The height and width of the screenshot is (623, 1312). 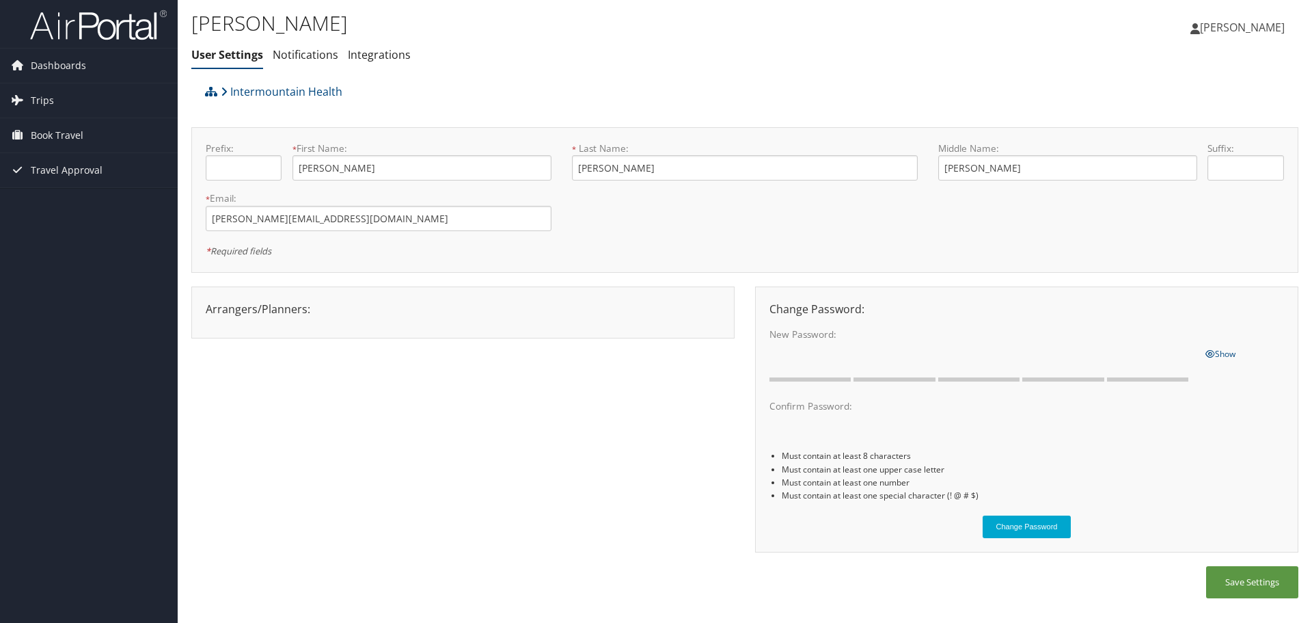 I want to click on label: Middle Name:, so click(x=1068, y=148).